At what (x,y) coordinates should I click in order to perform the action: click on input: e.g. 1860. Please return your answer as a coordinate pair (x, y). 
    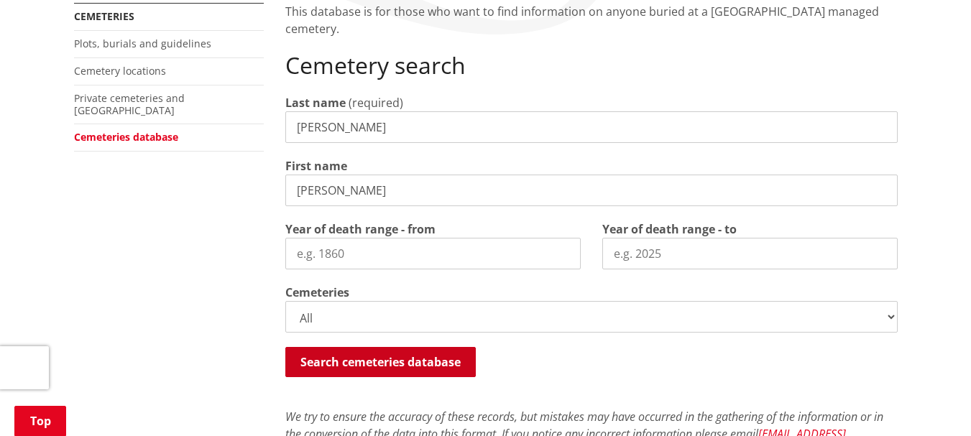
    Looking at the image, I should click on (433, 254).